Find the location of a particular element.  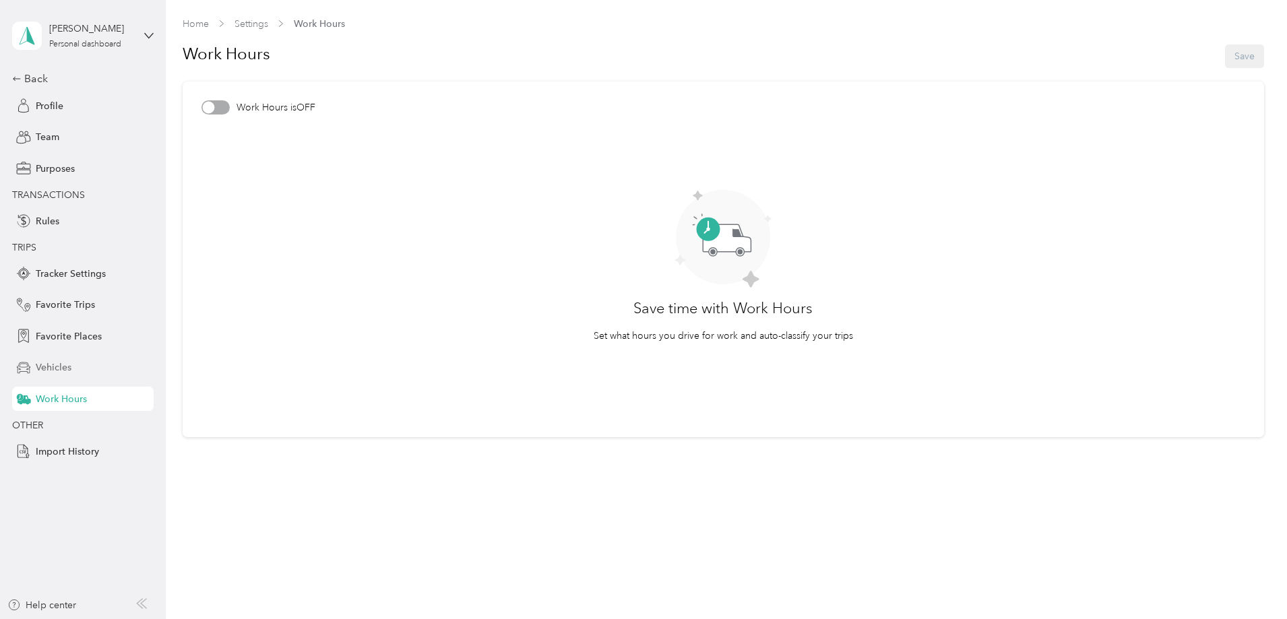

span: TRIPS is located at coordinates (24, 247).